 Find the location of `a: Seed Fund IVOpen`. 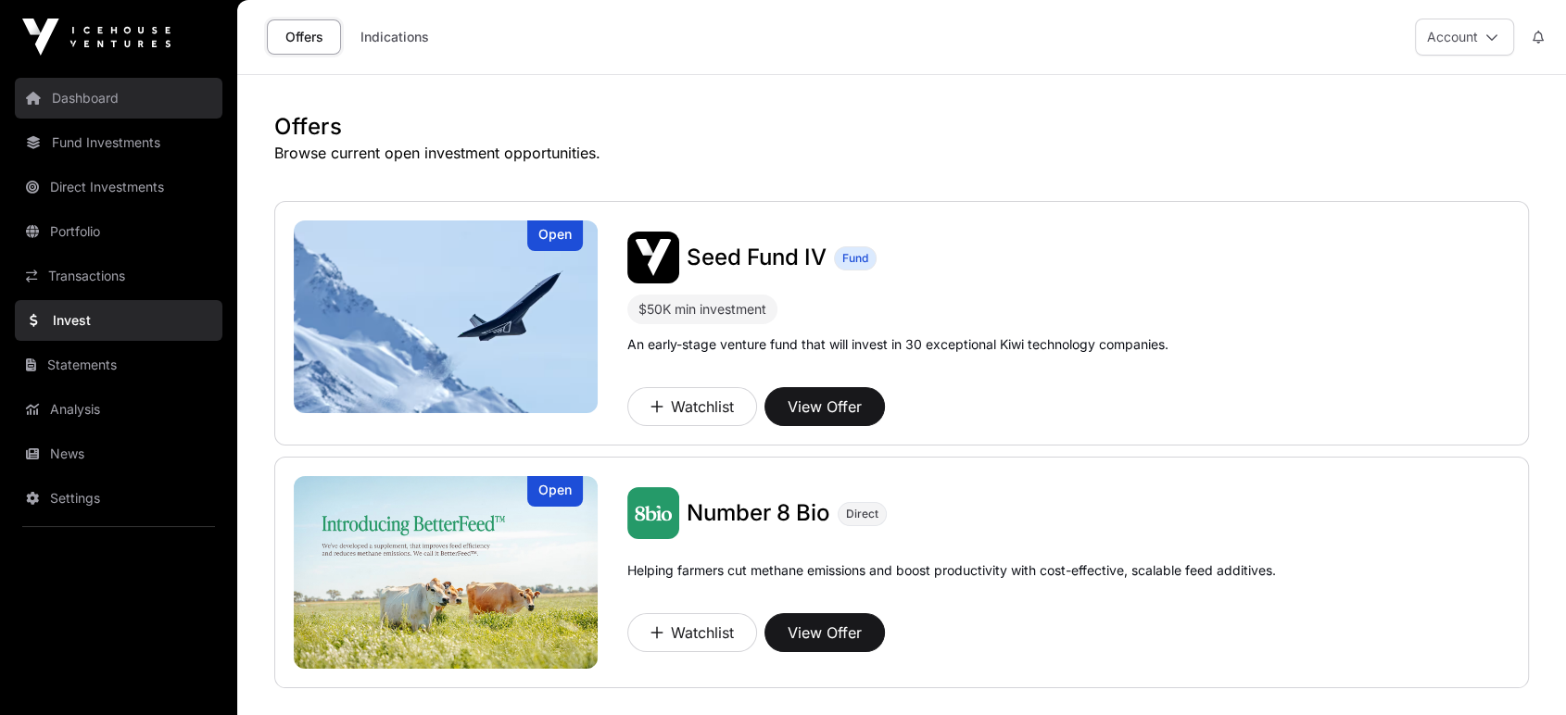

a: Seed Fund IVOpen is located at coordinates (446, 317).